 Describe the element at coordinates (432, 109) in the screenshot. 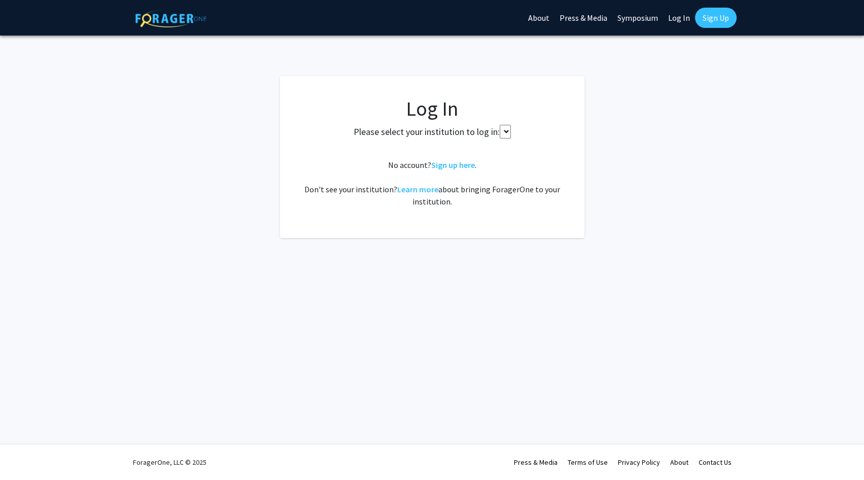

I see `h1: Log In` at that location.